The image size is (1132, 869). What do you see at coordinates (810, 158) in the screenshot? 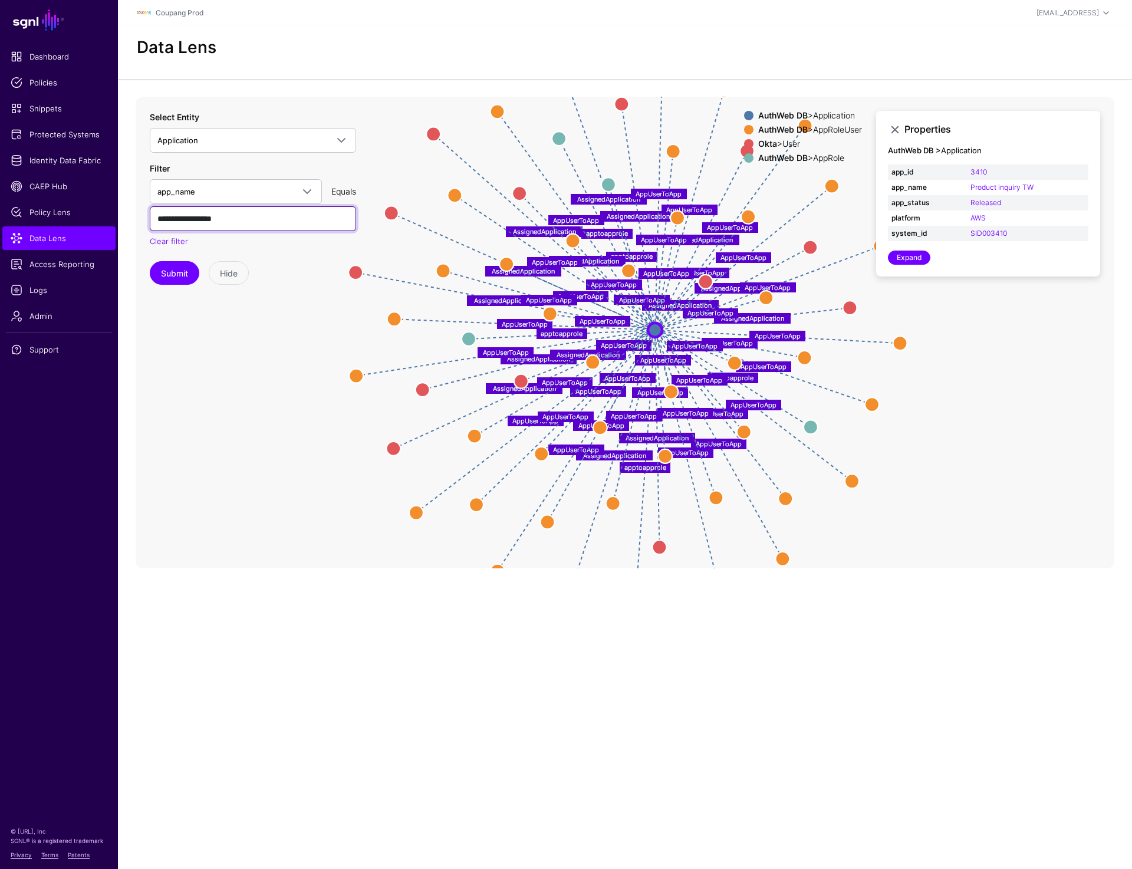
I see `div: > AppRole` at bounding box center [810, 158].